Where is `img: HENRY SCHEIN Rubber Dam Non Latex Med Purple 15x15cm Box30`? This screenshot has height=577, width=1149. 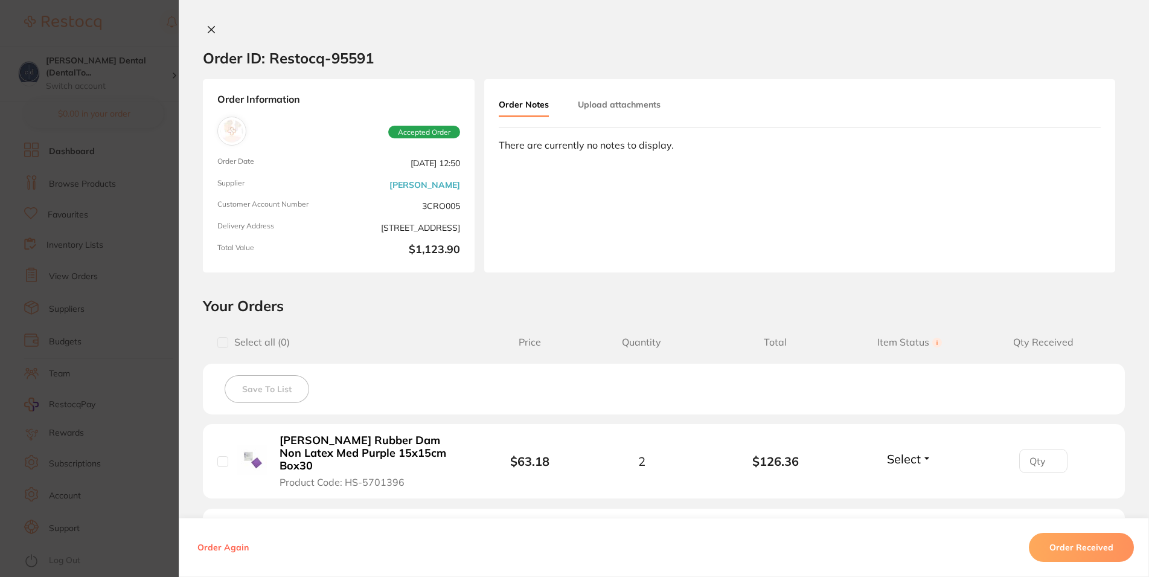
img: HENRY SCHEIN Rubber Dam Non Latex Med Purple 15x15cm Box30 is located at coordinates (252, 460).